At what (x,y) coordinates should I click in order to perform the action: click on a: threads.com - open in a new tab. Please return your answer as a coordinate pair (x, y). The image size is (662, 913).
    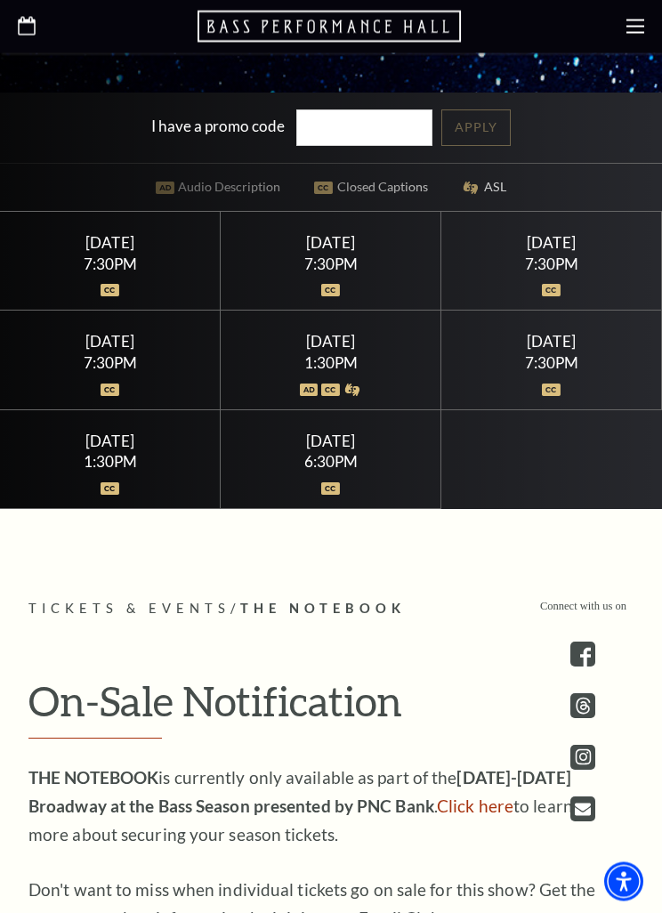
    Looking at the image, I should click on (583, 706).